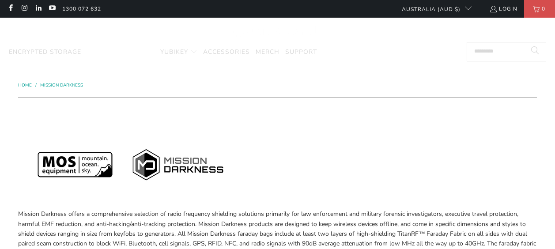 Image resolution: width=555 pixels, height=249 pixels. What do you see at coordinates (26, 85) in the screenshot?
I see `a: Home` at bounding box center [26, 85].